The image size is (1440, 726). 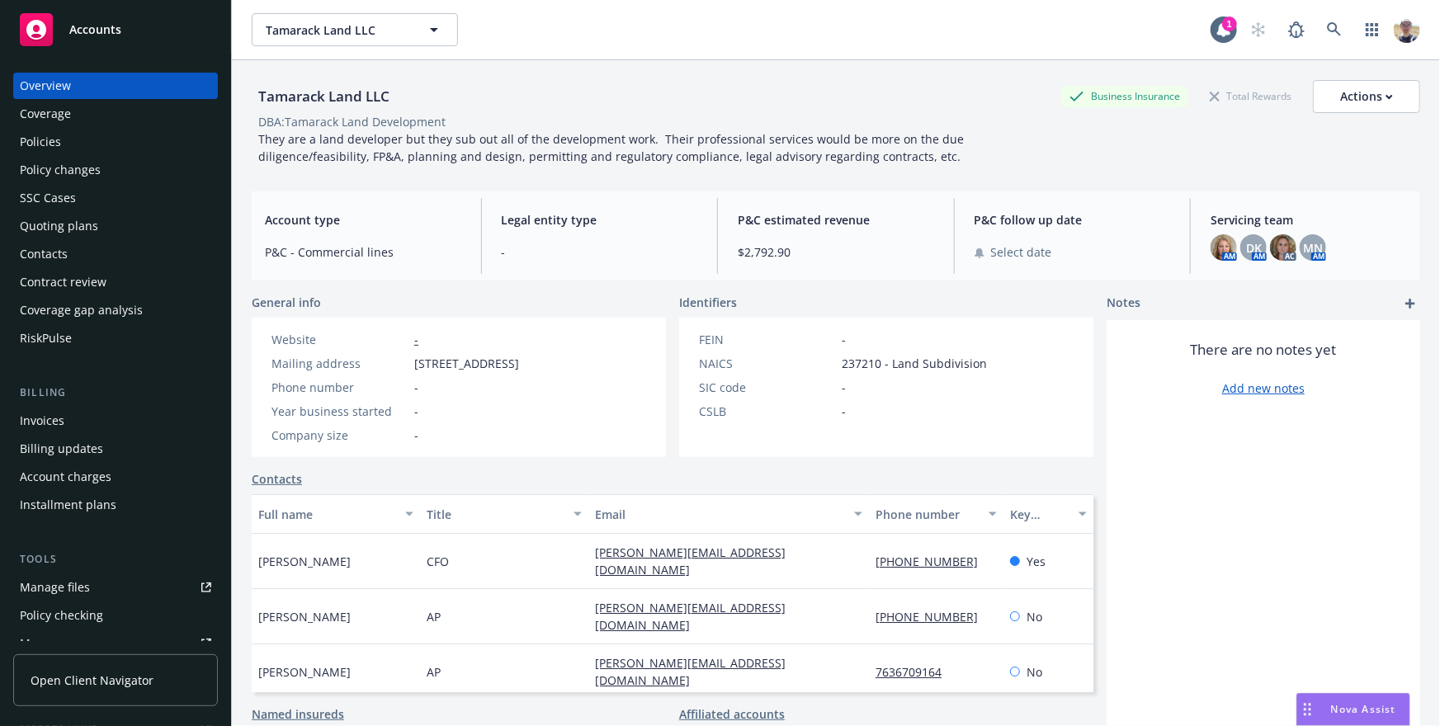 I want to click on span: P&C estimated revenue, so click(x=836, y=220).